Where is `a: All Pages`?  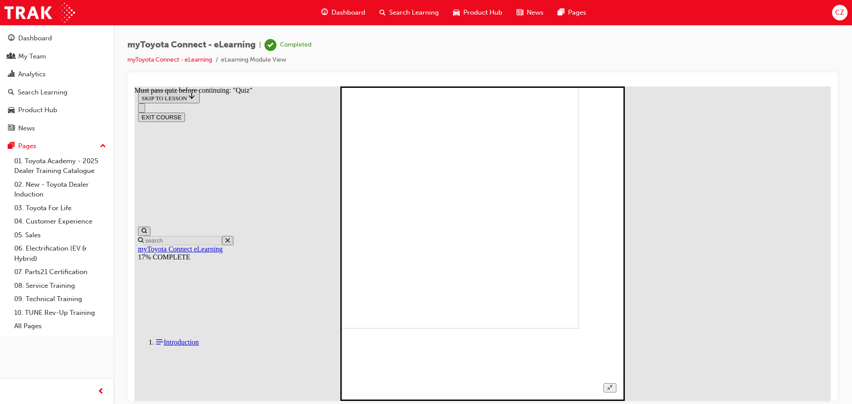
a: All Pages is located at coordinates (60, 326).